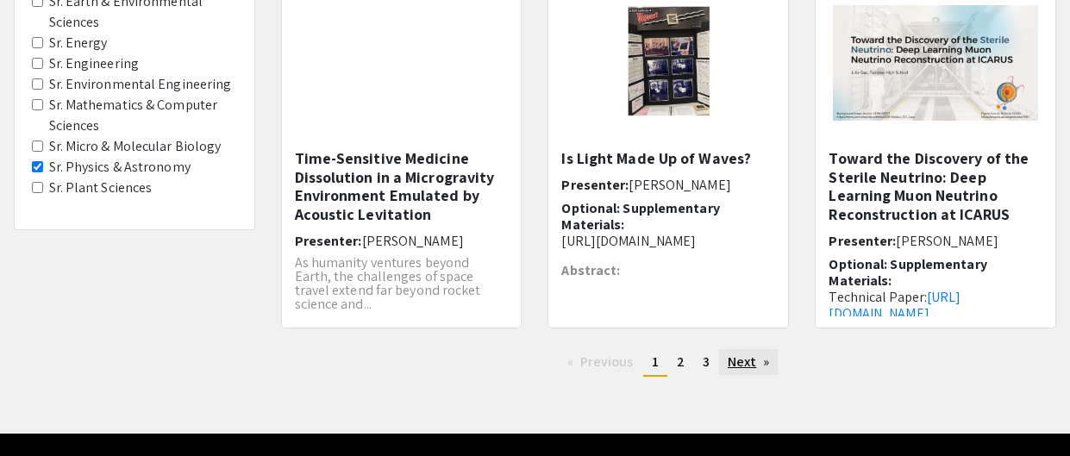 This screenshot has height=456, width=1070. What do you see at coordinates (94, 64) in the screenshot?
I see `label: Sr. Engineering` at bounding box center [94, 64].